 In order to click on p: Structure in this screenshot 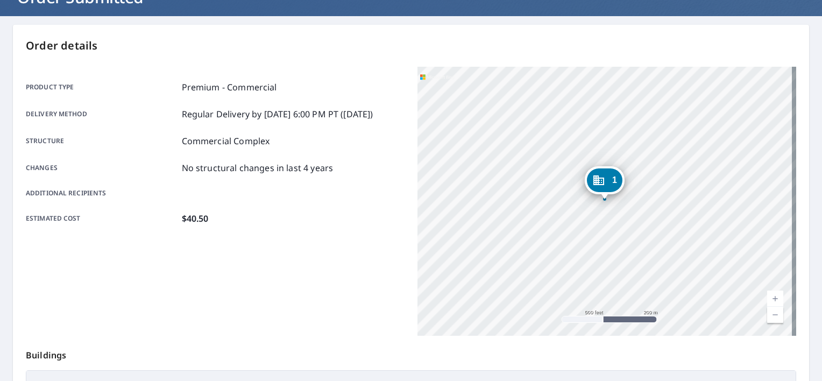, I will do `click(102, 141)`.